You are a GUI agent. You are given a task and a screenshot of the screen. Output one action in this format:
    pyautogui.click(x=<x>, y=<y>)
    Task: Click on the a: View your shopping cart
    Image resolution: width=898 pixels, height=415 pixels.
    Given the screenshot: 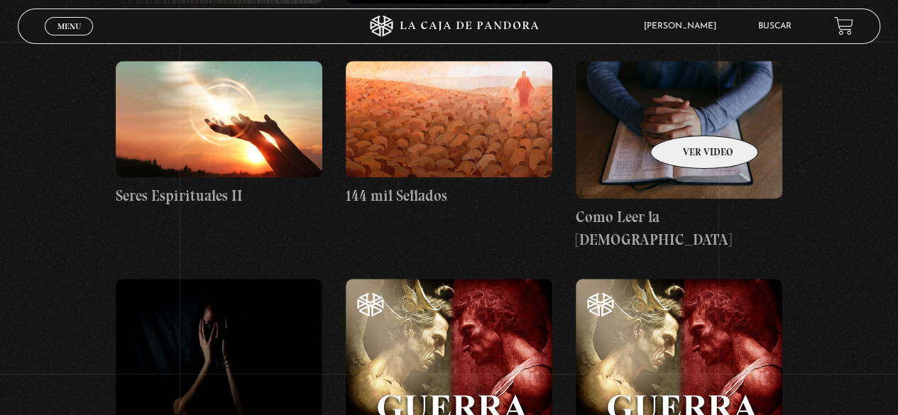 What is the action you would take?
    pyautogui.click(x=844, y=26)
    